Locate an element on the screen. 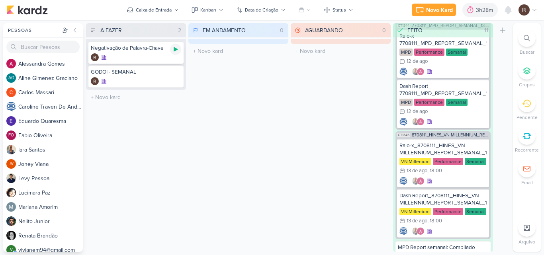 Image resolution: width=544 pixels, height=255 pixels. p: Pendente is located at coordinates (527, 118).